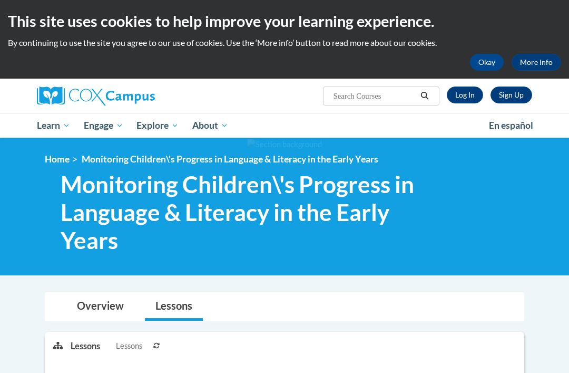 The image size is (569, 373). I want to click on span: About, so click(210, 125).